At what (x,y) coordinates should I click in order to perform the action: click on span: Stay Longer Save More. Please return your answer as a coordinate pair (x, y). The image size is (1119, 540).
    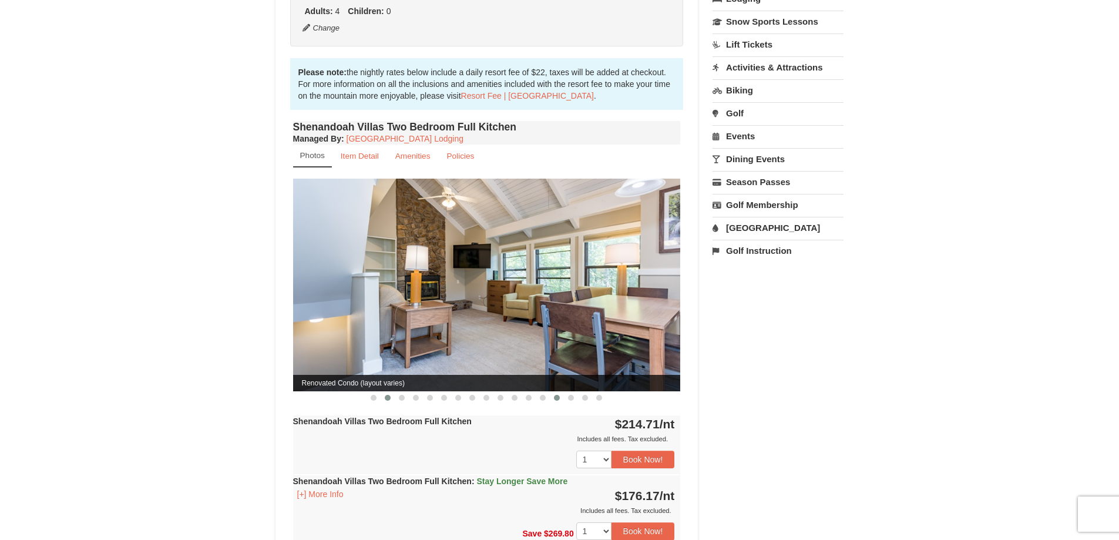
    Looking at the image, I should click on (522, 481).